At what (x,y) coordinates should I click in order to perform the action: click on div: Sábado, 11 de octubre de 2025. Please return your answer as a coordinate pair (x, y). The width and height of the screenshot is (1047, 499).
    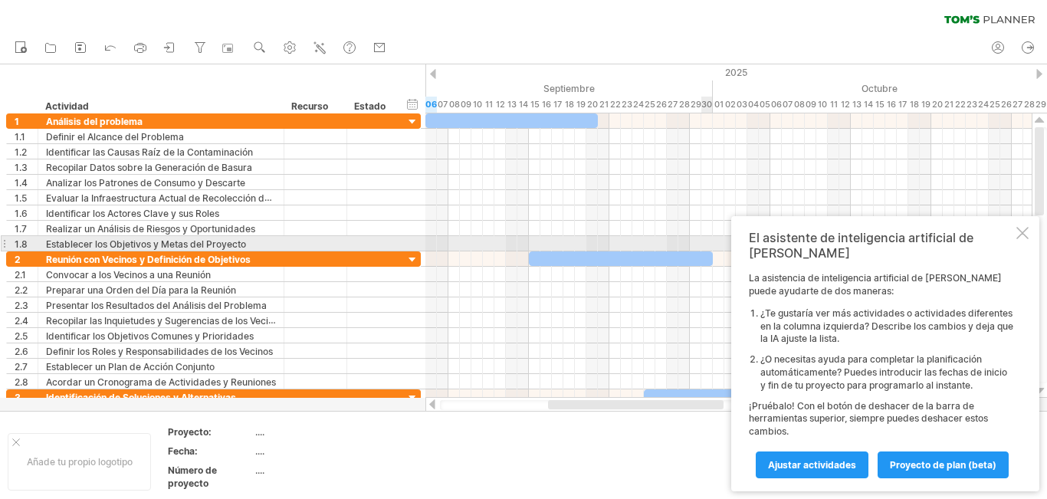
    Looking at the image, I should click on (833, 104).